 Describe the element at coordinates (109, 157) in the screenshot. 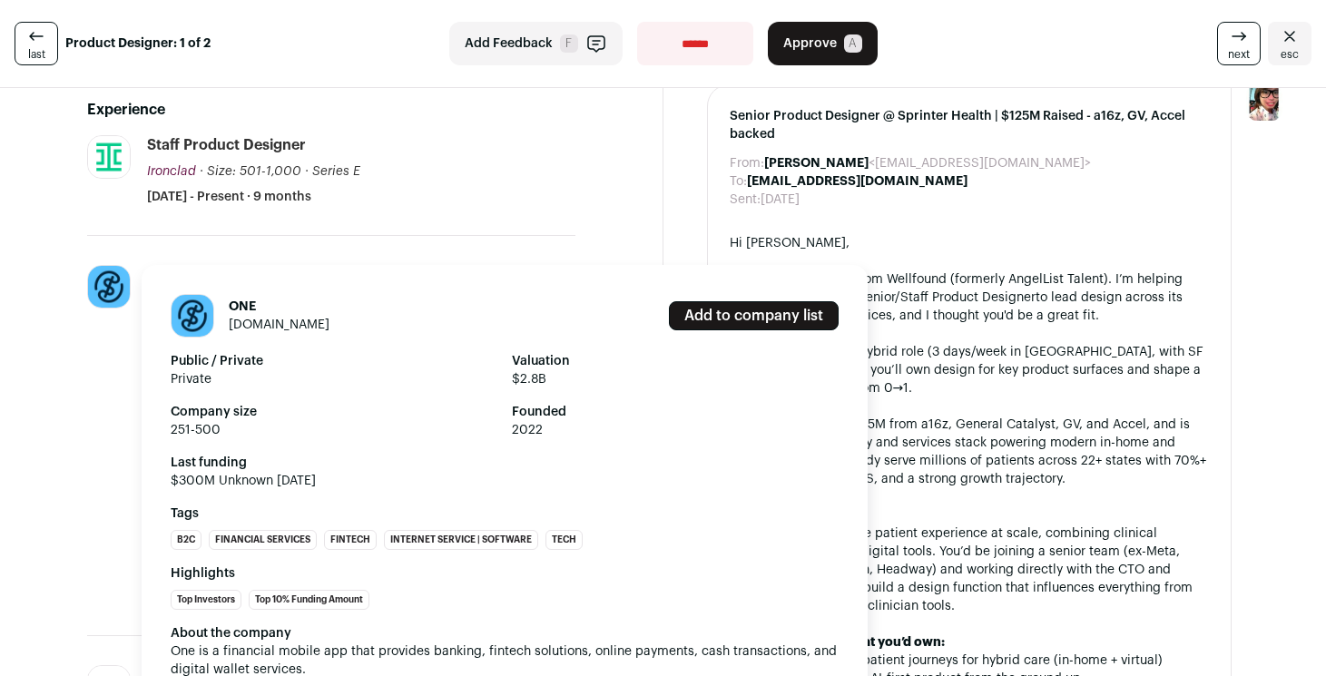

I see `img: 13a84033403f162f25ea8bb10cf14f0cbdb8c484e7f2ba2b3c917a5c9ca30656.png` at that location.